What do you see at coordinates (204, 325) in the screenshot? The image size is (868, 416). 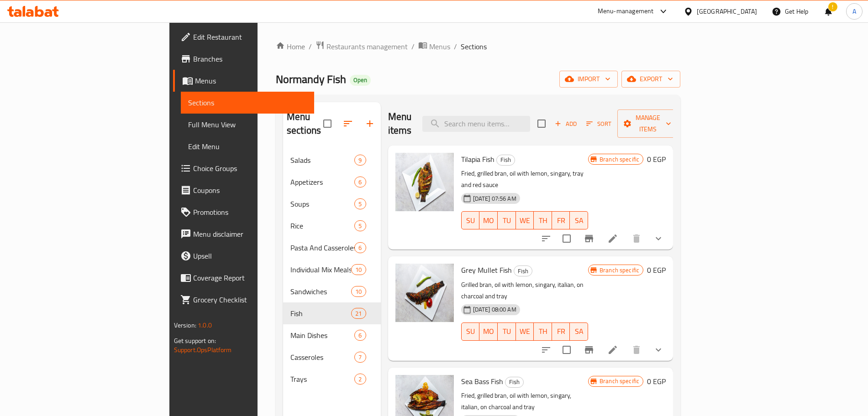 I see `span: 1.0.0` at bounding box center [204, 325].